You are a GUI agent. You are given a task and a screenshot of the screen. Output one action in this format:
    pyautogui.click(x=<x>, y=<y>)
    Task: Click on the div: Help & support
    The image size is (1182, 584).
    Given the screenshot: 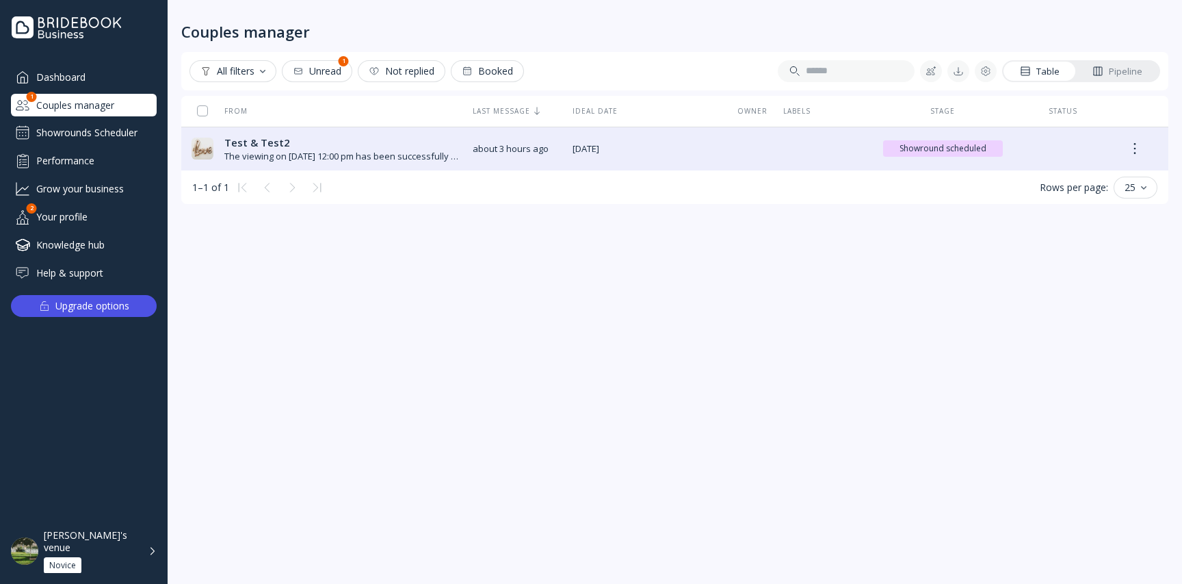 What is the action you would take?
    pyautogui.click(x=83, y=272)
    